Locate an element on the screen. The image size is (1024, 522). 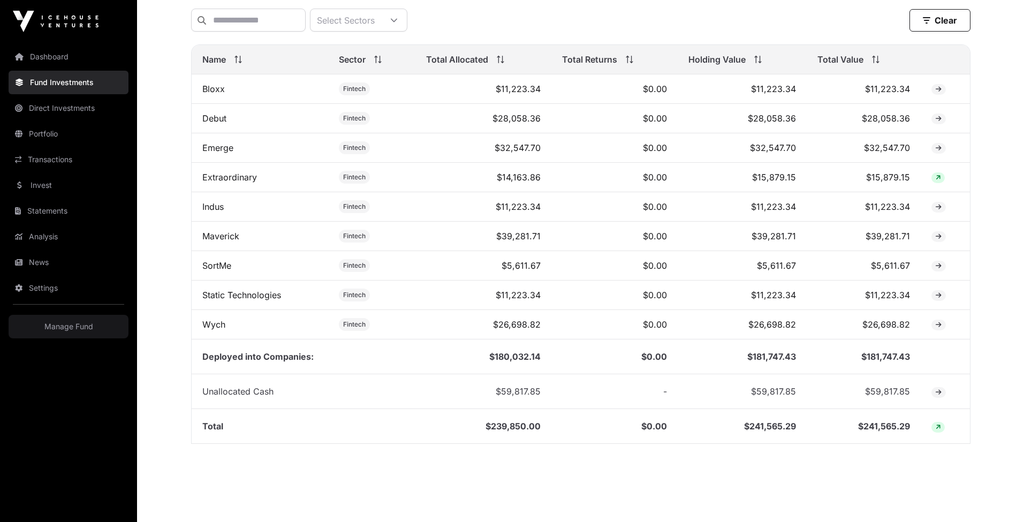
a: Direct Investments is located at coordinates (69, 108).